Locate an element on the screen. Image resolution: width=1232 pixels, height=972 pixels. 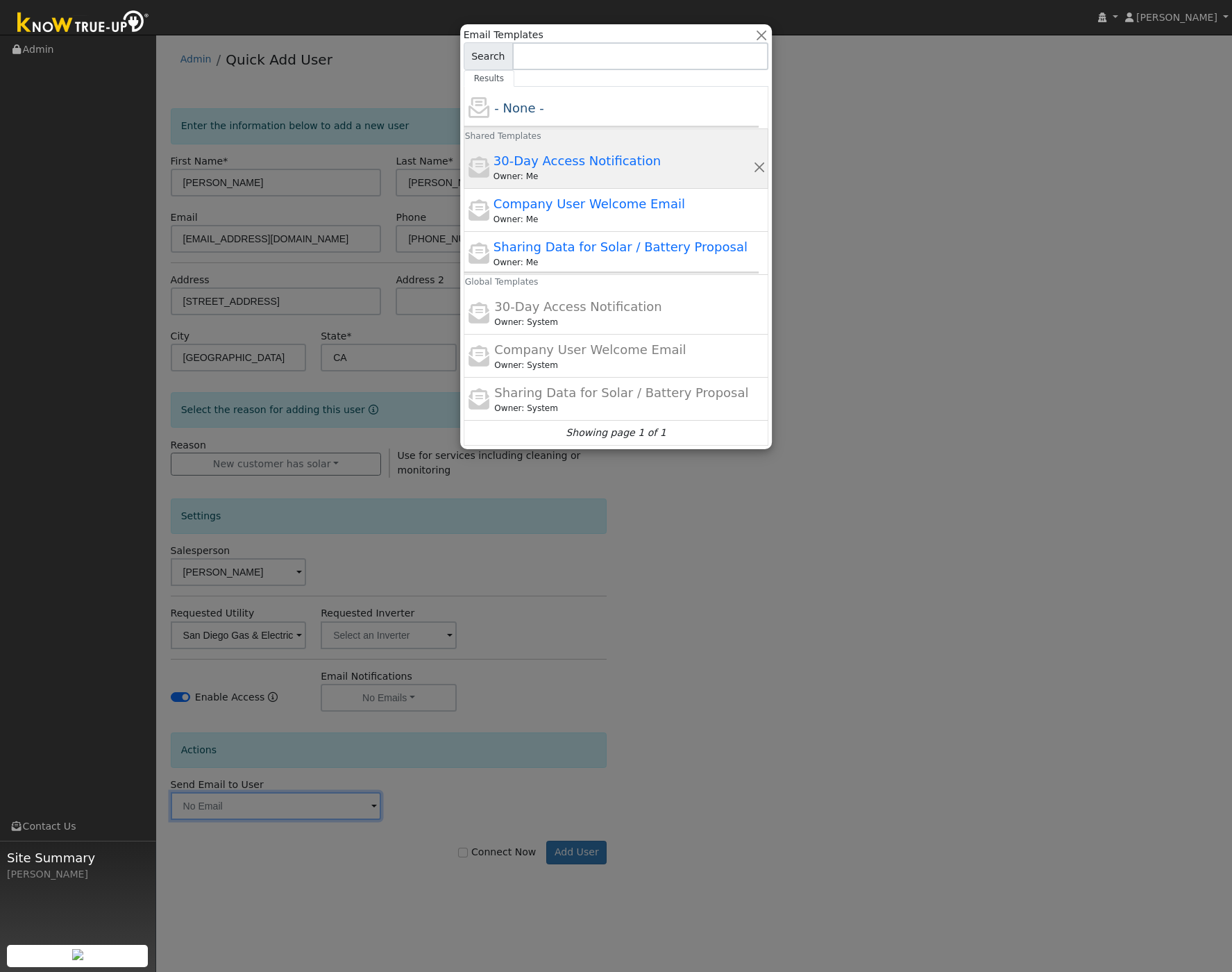
span: - None - is located at coordinates (519, 108).